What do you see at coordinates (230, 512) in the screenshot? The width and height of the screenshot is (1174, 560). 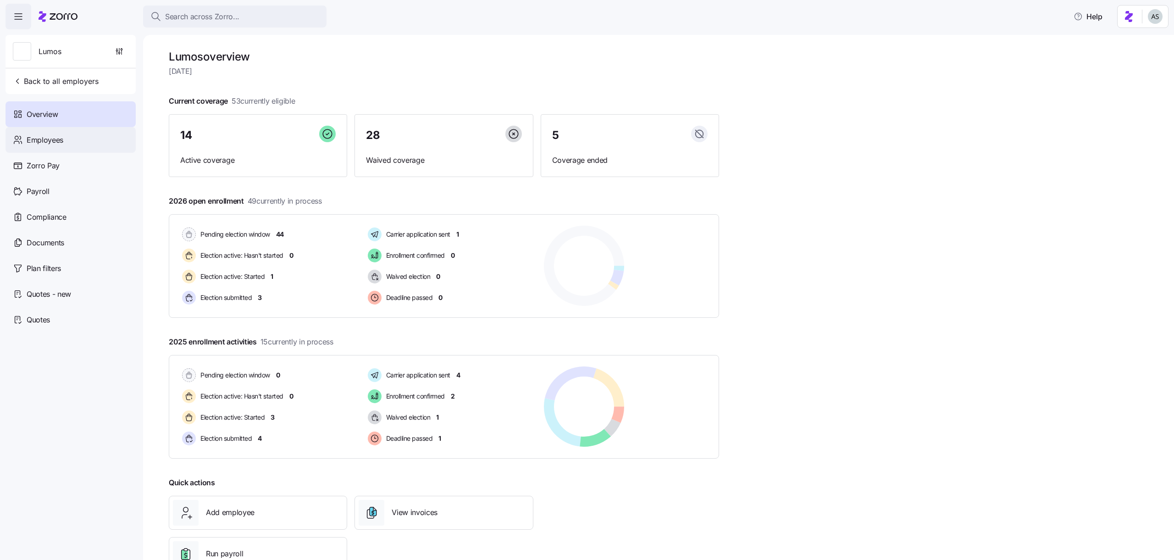 I see `span: Add employee` at bounding box center [230, 512].